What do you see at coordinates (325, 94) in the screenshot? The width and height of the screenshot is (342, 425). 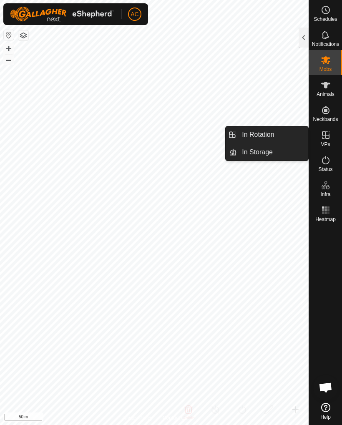 I see `span: Animals` at bounding box center [325, 94].